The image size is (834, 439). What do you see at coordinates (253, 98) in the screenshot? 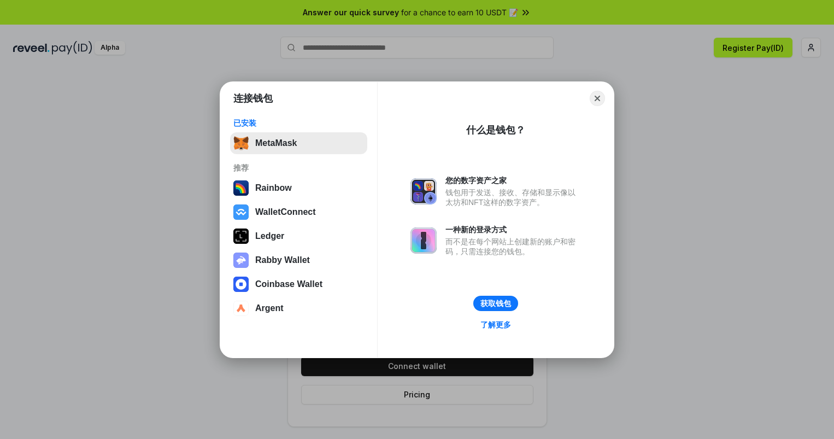
I see `h1: 连接钱包` at bounding box center [253, 98].